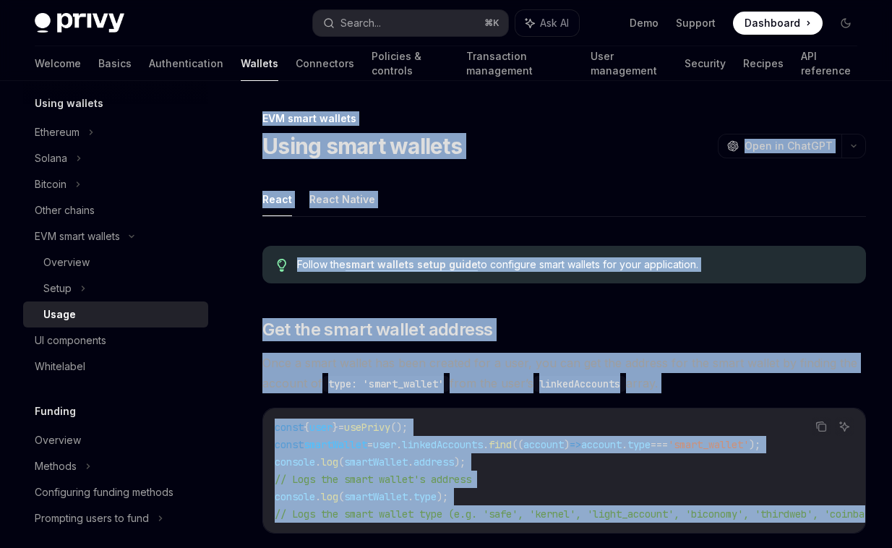 The image size is (892, 548). Describe the element at coordinates (70, 340) in the screenshot. I see `div: UI components` at that location.